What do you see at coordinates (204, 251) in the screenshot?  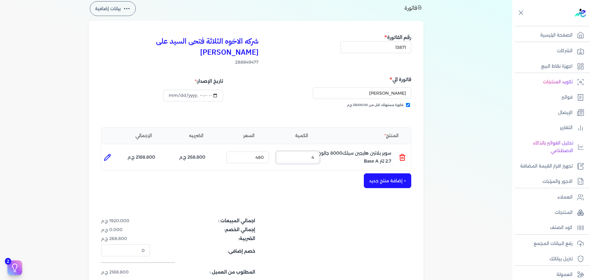 I see `dt: خصم إضافى:` at bounding box center [204, 251].